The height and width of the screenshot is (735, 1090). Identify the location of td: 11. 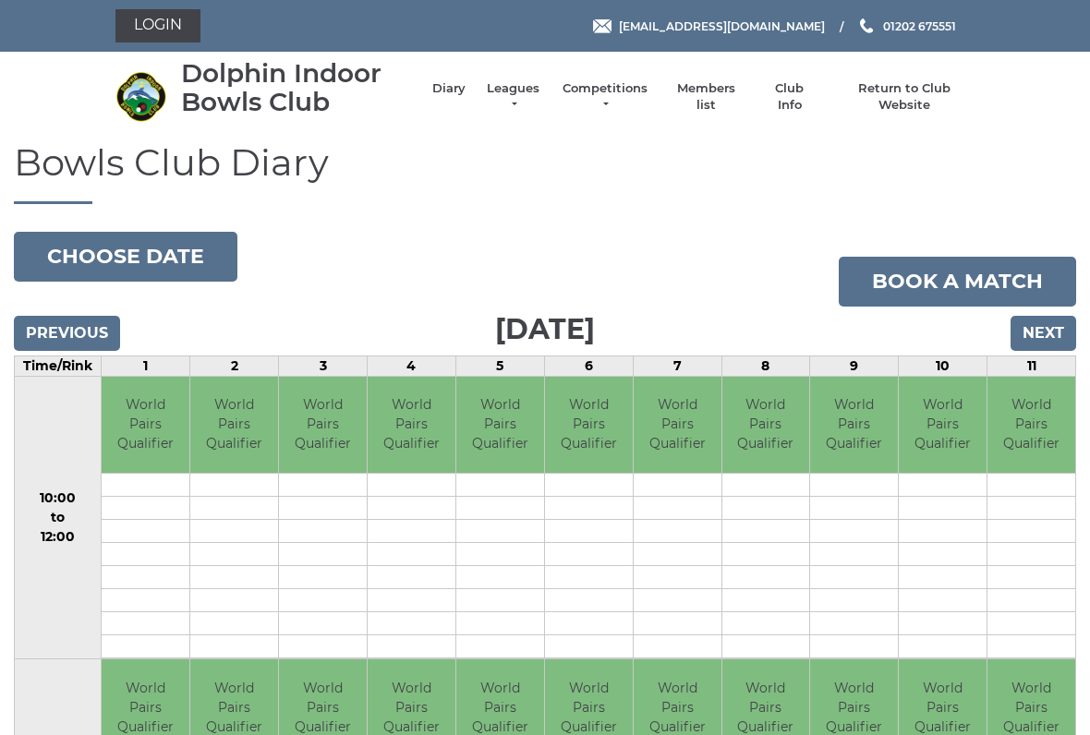
(1032, 366).